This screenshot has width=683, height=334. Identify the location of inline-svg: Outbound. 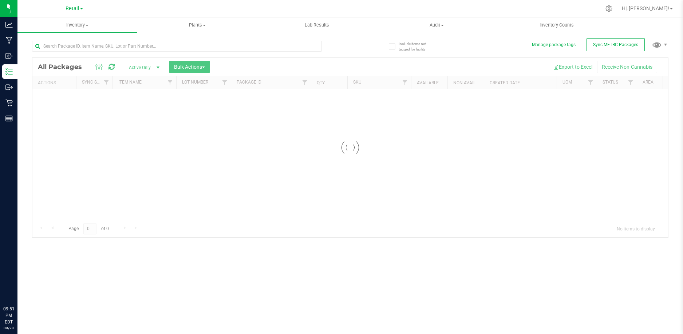
(9, 87).